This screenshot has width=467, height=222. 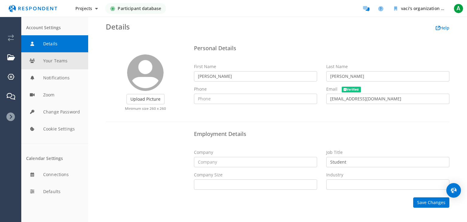 What do you see at coordinates (322, 48) in the screenshot?
I see `h4: Personal Details` at bounding box center [322, 48].